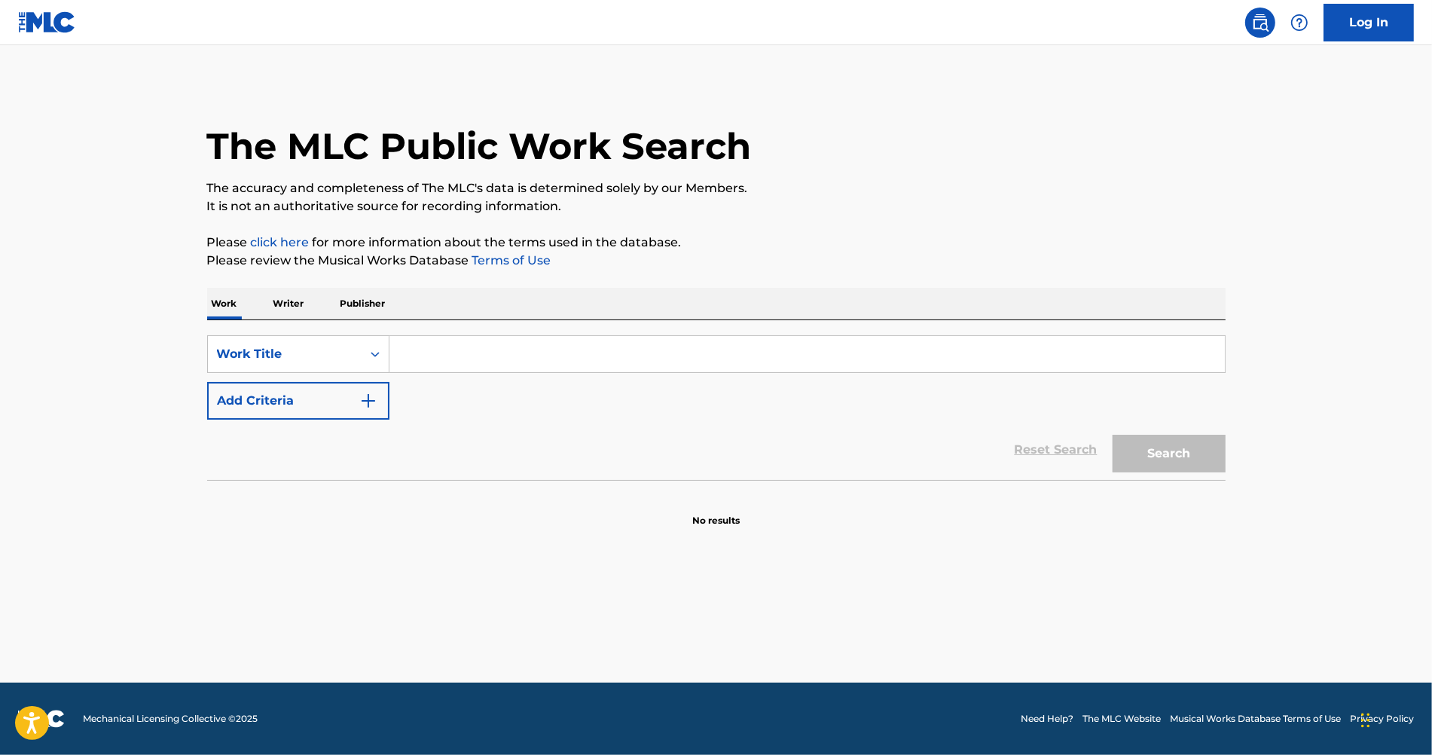  Describe the element at coordinates (1300, 23) in the screenshot. I see `div: Help` at that location.